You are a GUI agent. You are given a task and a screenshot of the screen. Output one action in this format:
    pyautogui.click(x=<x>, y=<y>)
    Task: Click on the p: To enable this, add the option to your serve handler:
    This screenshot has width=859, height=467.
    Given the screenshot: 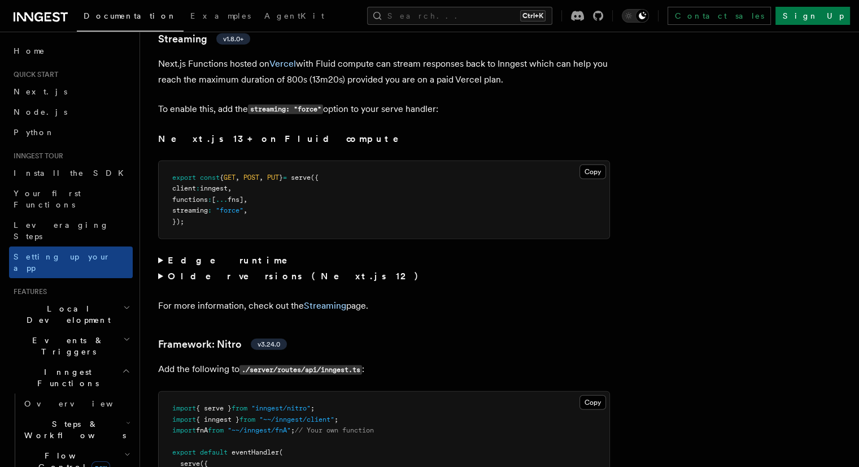 What is the action you would take?
    pyautogui.click(x=384, y=109)
    